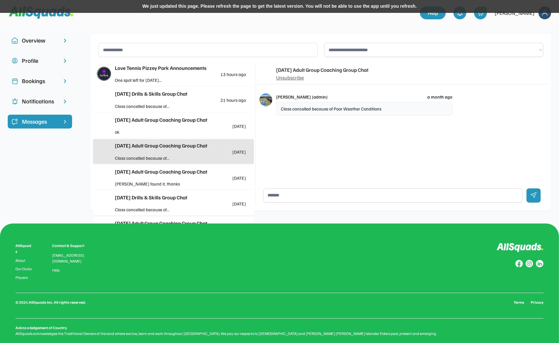 This screenshot has width=559, height=343. What do you see at coordinates (233, 74) in the screenshot?
I see `div: 13 hours ago` at bounding box center [233, 74].